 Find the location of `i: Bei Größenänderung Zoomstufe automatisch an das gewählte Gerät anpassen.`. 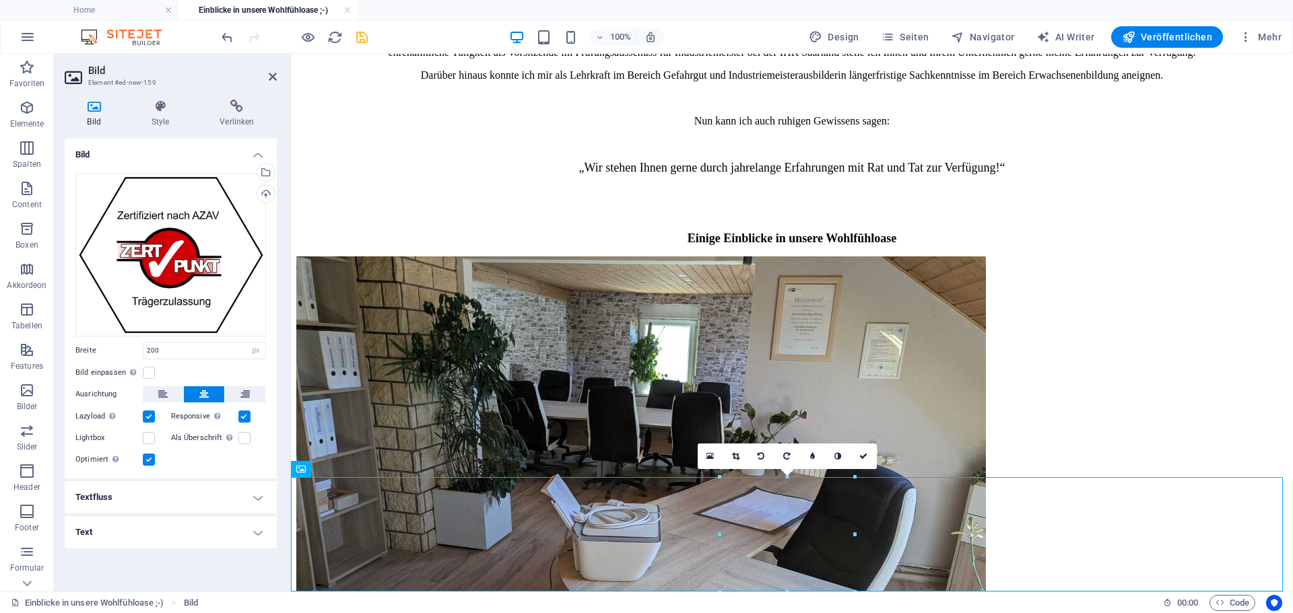

i: Bei Größenänderung Zoomstufe automatisch an das gewählte Gerät anpassen. is located at coordinates (650, 37).